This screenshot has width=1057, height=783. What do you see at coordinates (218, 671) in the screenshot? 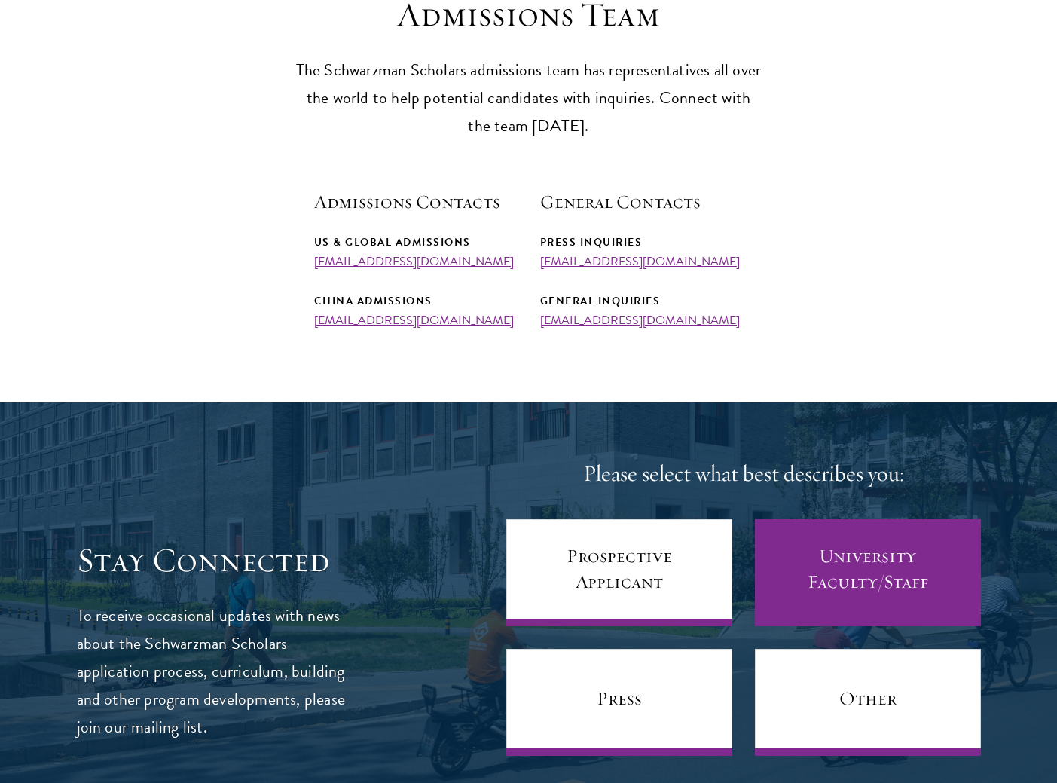
I see `p: To receive occasional updates with news about the Schwarzman Scholars application process, curric...` at bounding box center [218, 671].